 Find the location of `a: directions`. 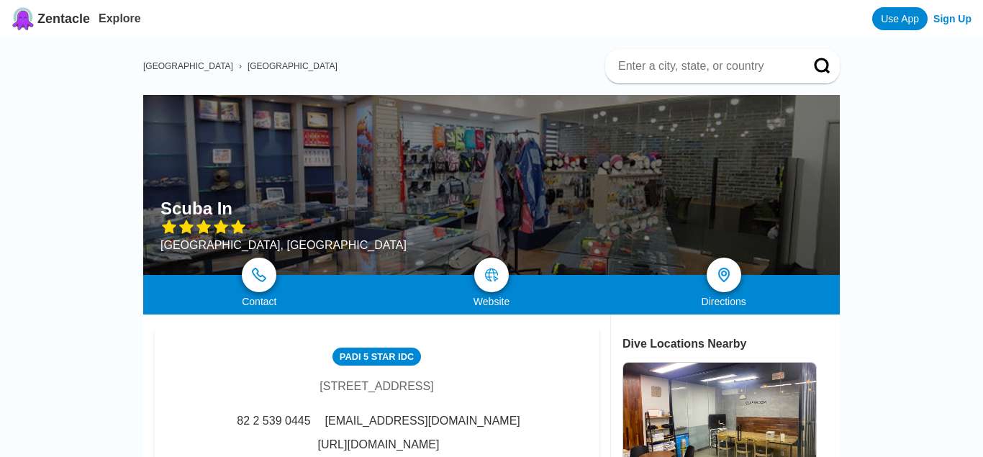

a: directions is located at coordinates (724, 275).